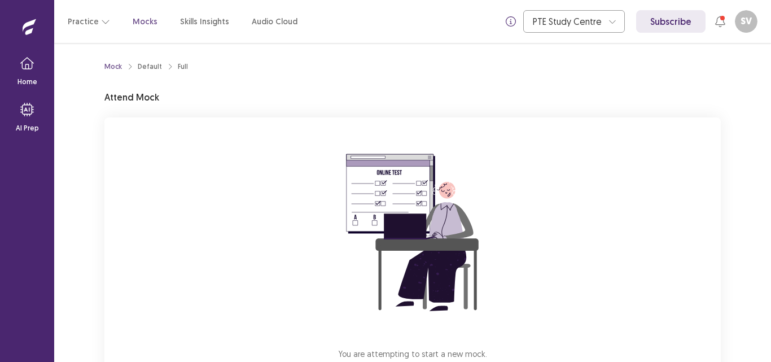  Describe the element at coordinates (274, 21) in the screenshot. I see `p: Audio Cloud` at that location.